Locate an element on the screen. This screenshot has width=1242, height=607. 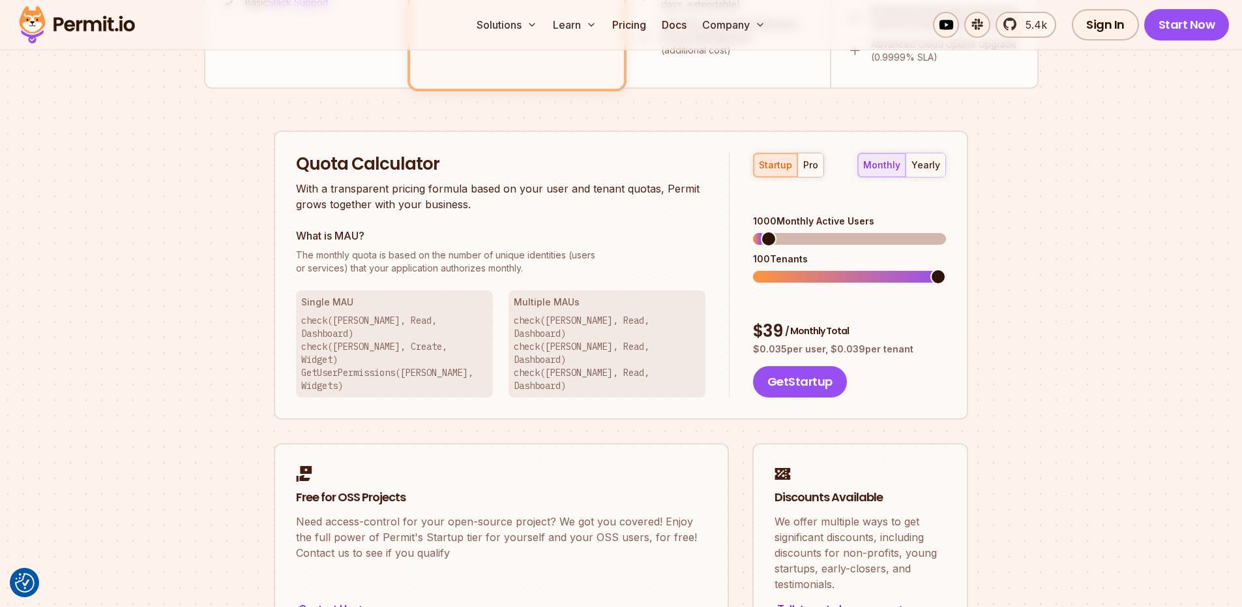
div: $ 39 is located at coordinates (850, 331).